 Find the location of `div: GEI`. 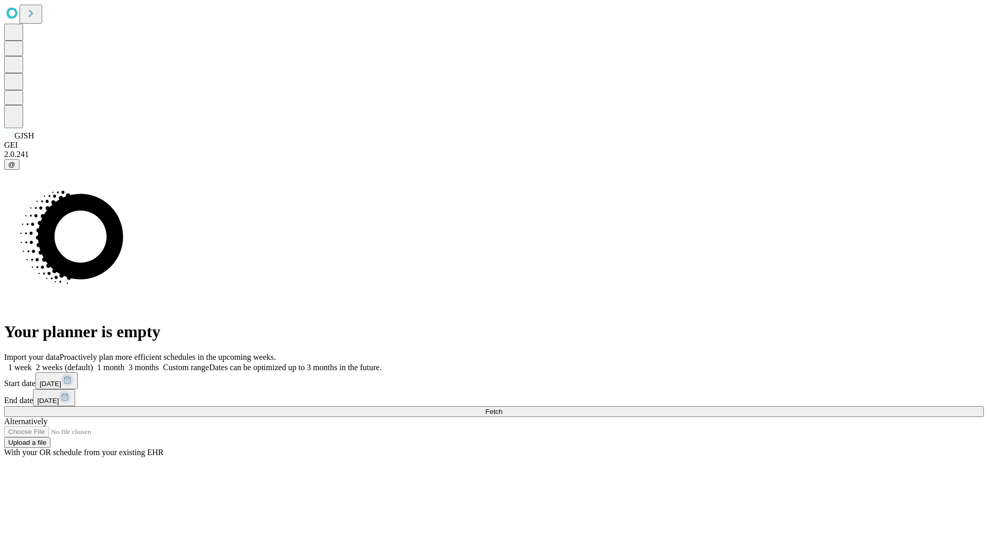

div: GEI is located at coordinates (494, 145).